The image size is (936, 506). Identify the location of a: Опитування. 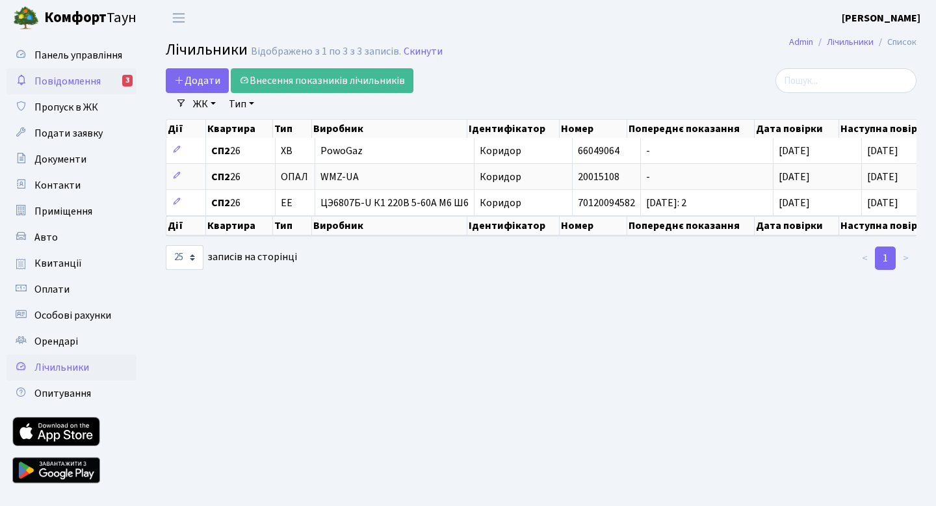
(72, 393).